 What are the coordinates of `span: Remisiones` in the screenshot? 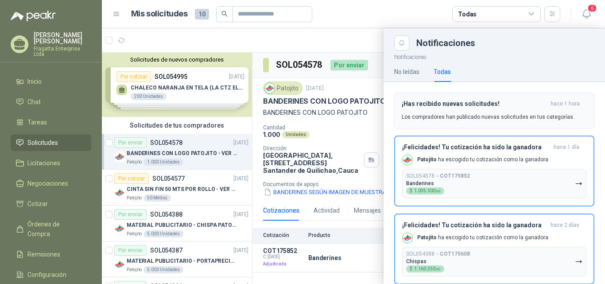 It's located at (44, 254).